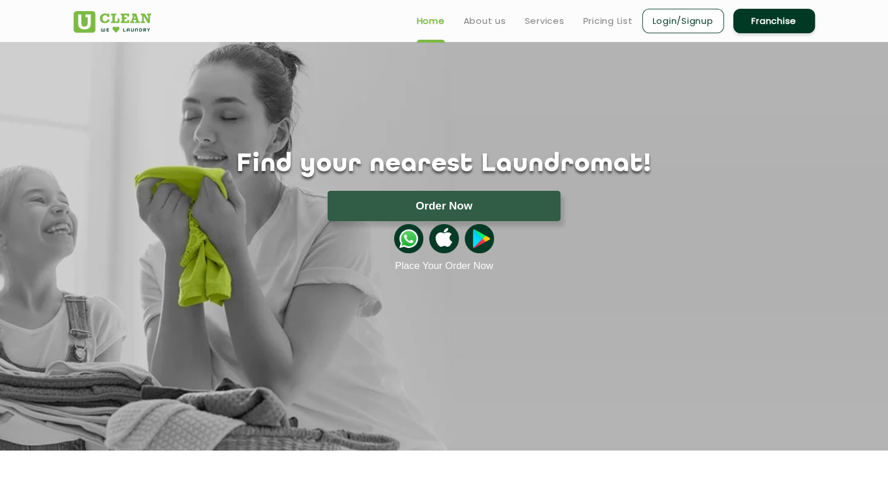 The height and width of the screenshot is (482, 888). I want to click on button: Order Now, so click(444, 206).